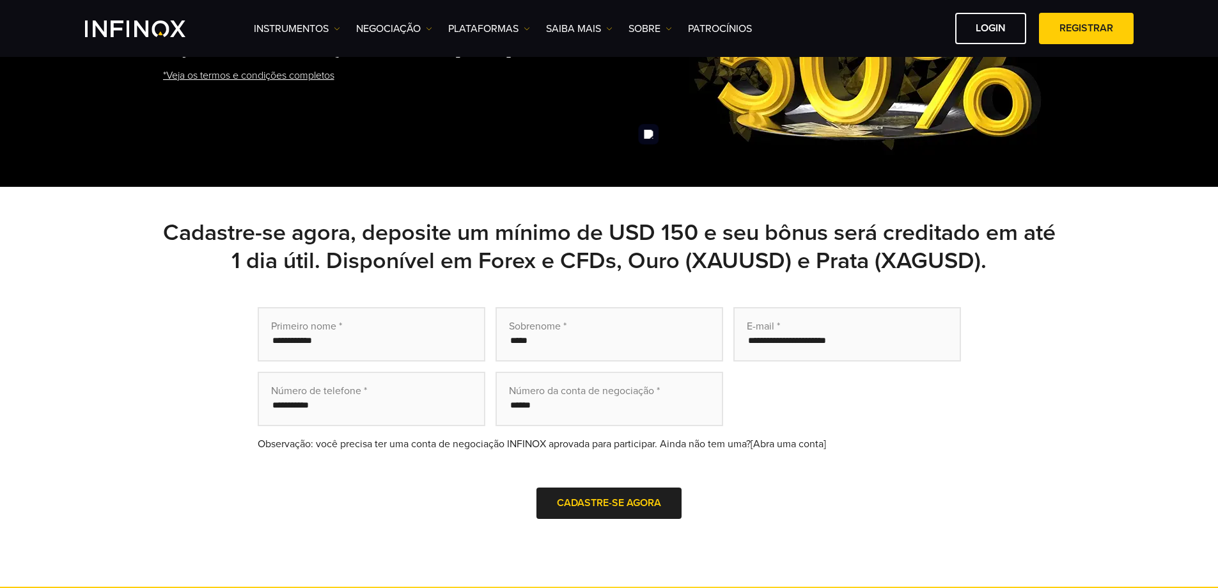 The width and height of the screenshot is (1218, 588). Describe the element at coordinates (297, 29) in the screenshot. I see `a: Instrumentos` at that location.